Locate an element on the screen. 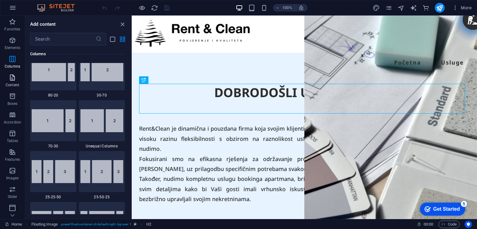 The image size is (477, 229). i: Commerce is located at coordinates (425, 8).